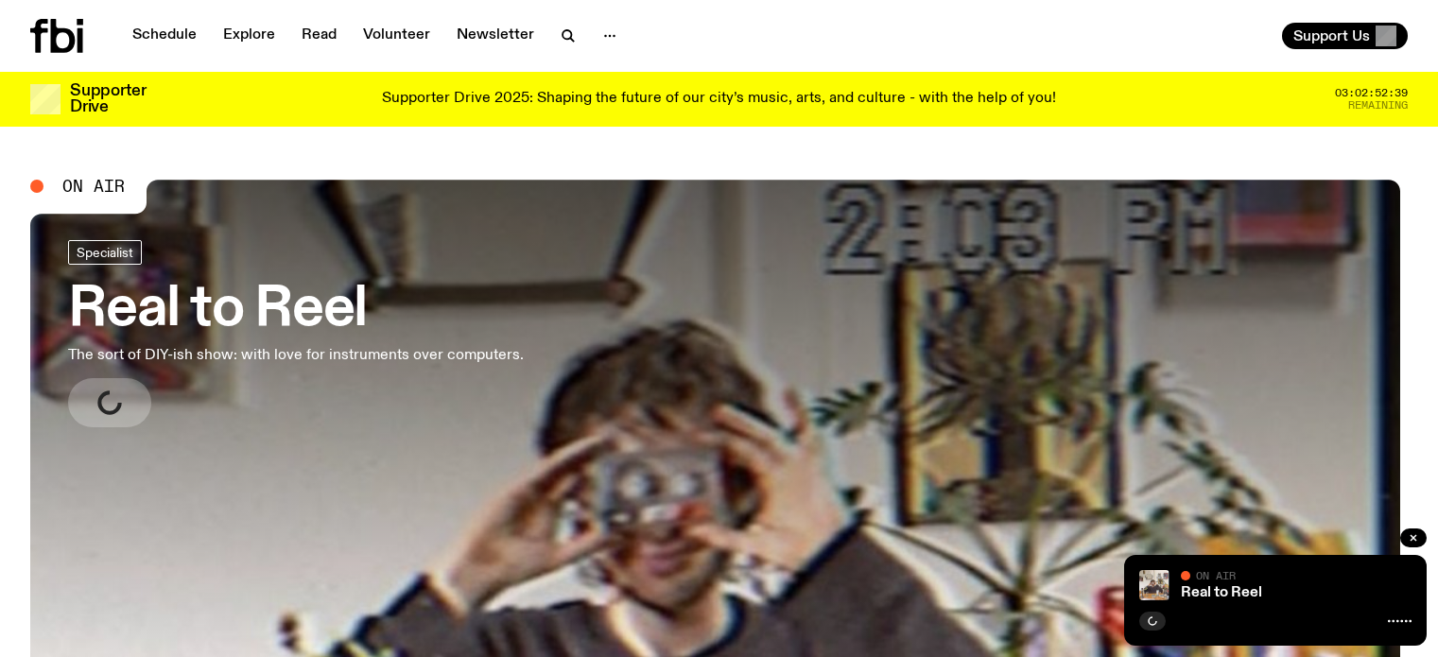 Image resolution: width=1438 pixels, height=657 pixels. What do you see at coordinates (1371, 93) in the screenshot?
I see `span: 03:02:52:39` at bounding box center [1371, 93].